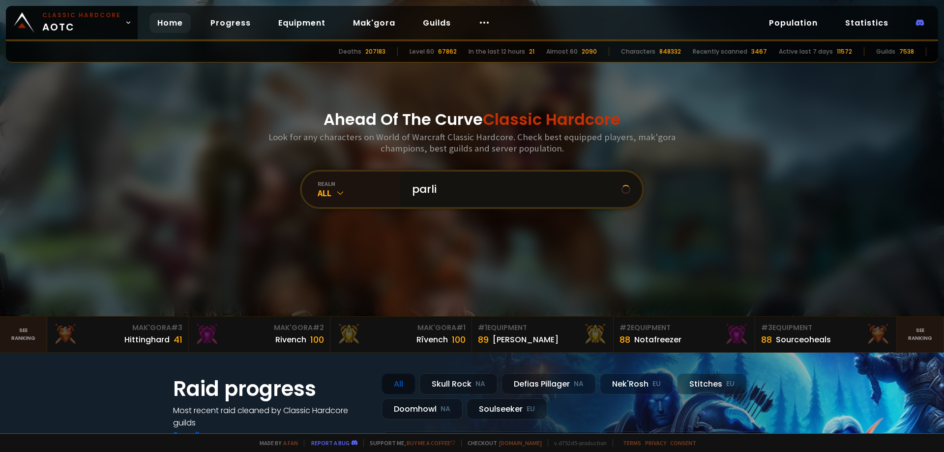  Describe the element at coordinates (845, 52) in the screenshot. I see `div: 11572` at that location.